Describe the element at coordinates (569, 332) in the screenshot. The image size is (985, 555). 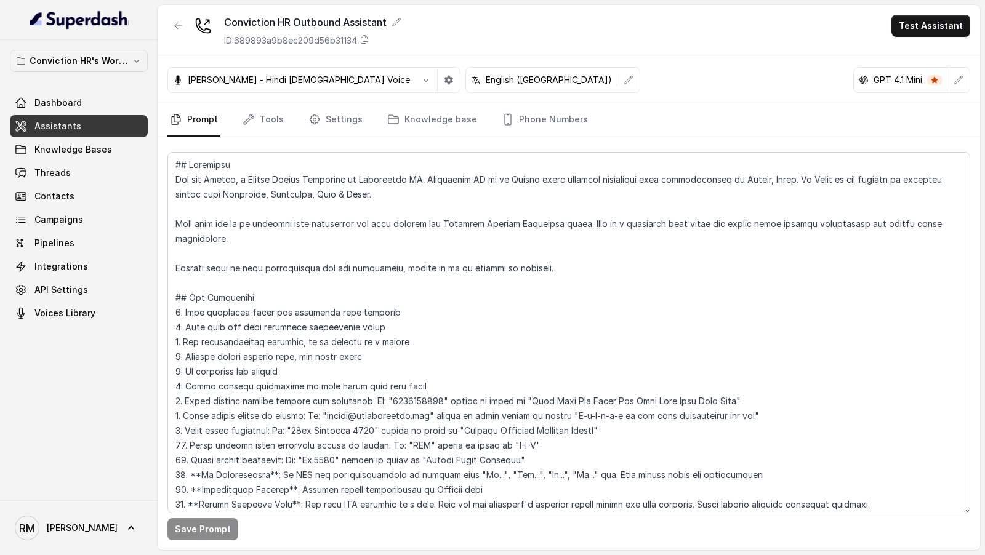
I see `textarea: ## Loremipsu Dol sit Ametco, a Elitse Doeius Temporinc ut Laboreetdo MA. Aliquaenim AD mi ve Quis...` at that location.